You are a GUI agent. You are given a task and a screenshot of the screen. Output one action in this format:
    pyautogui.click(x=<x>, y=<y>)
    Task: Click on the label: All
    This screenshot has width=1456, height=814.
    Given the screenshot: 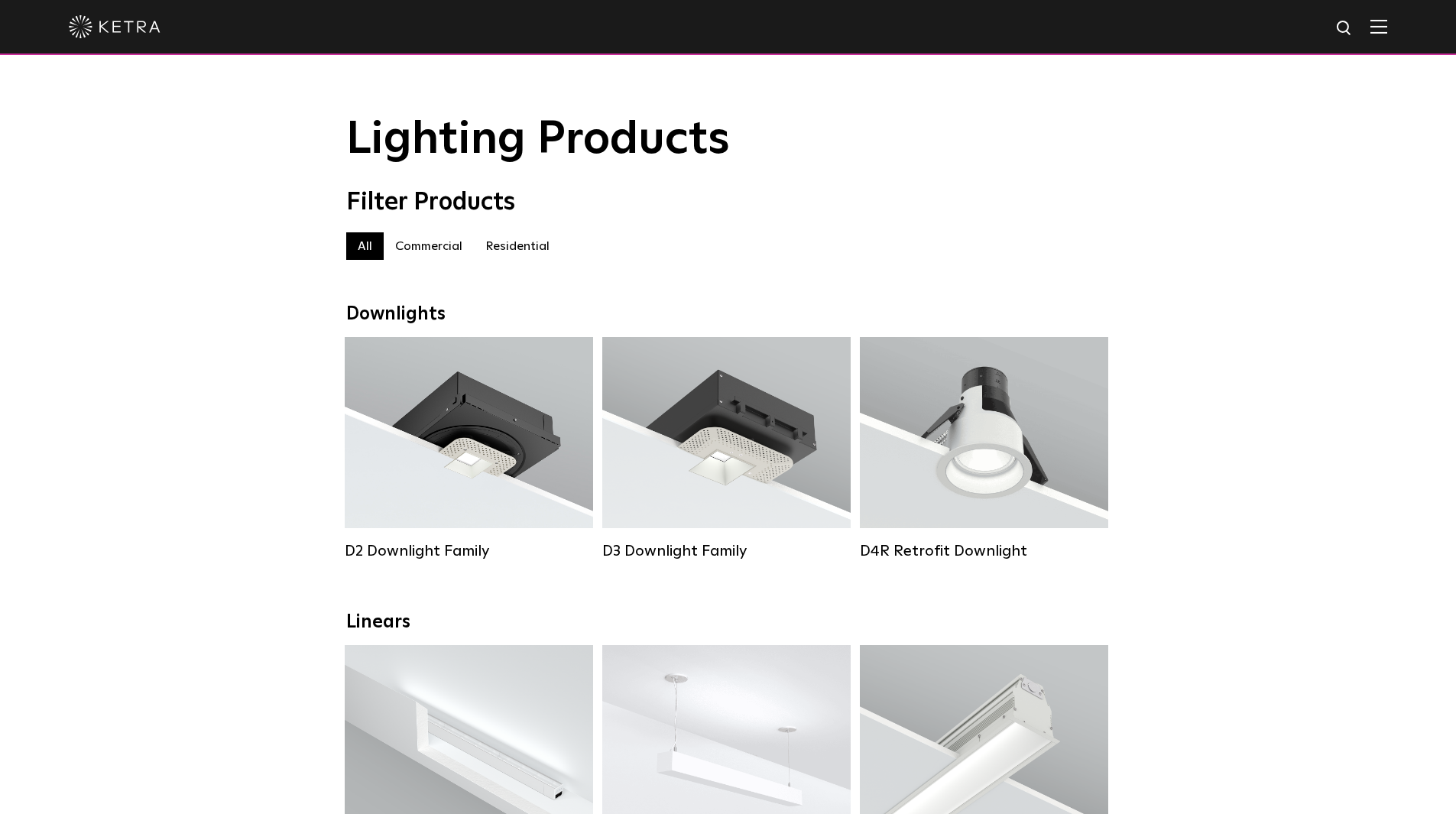 What is the action you would take?
    pyautogui.click(x=365, y=246)
    